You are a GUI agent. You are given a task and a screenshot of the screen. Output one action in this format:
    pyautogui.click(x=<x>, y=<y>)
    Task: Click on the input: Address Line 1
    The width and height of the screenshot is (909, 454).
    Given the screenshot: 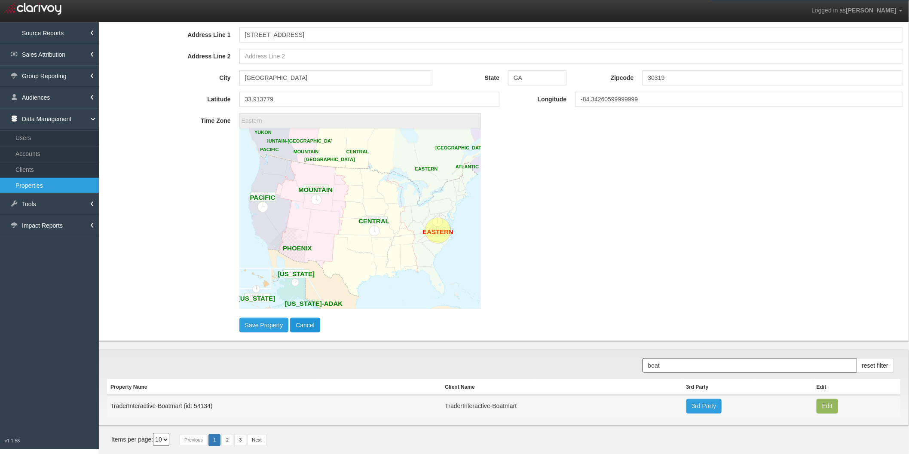 What is the action you would take?
    pyautogui.click(x=571, y=35)
    